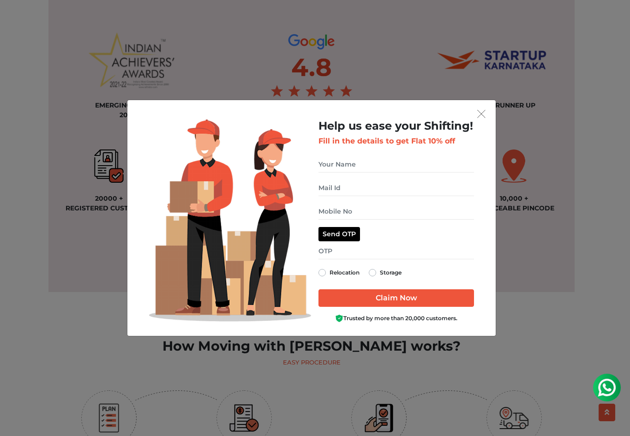 The width and height of the screenshot is (630, 436). I want to click on h3: Fill in the details to get Flat 10% off, so click(396, 141).